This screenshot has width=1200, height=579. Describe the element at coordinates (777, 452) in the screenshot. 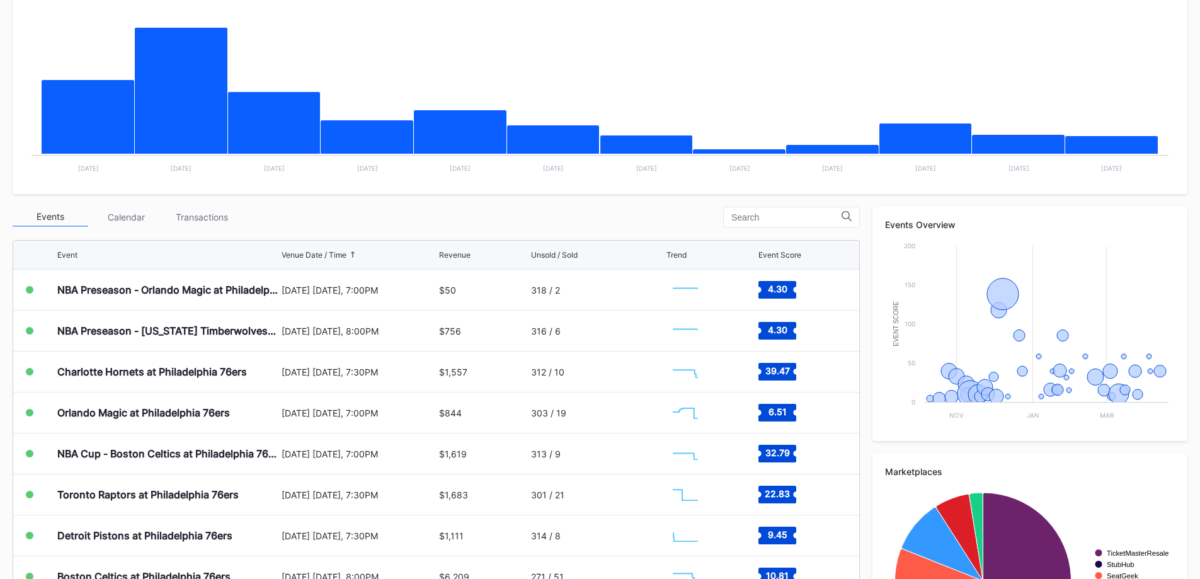

I see `text: 32.79` at that location.